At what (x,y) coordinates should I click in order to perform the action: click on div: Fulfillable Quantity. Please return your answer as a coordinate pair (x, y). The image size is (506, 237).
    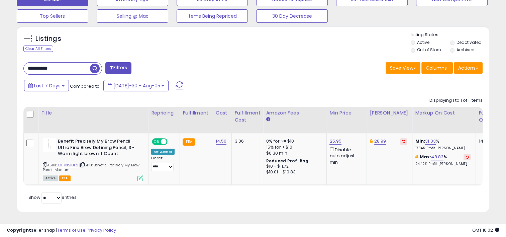
    Looking at the image, I should click on (490, 116).